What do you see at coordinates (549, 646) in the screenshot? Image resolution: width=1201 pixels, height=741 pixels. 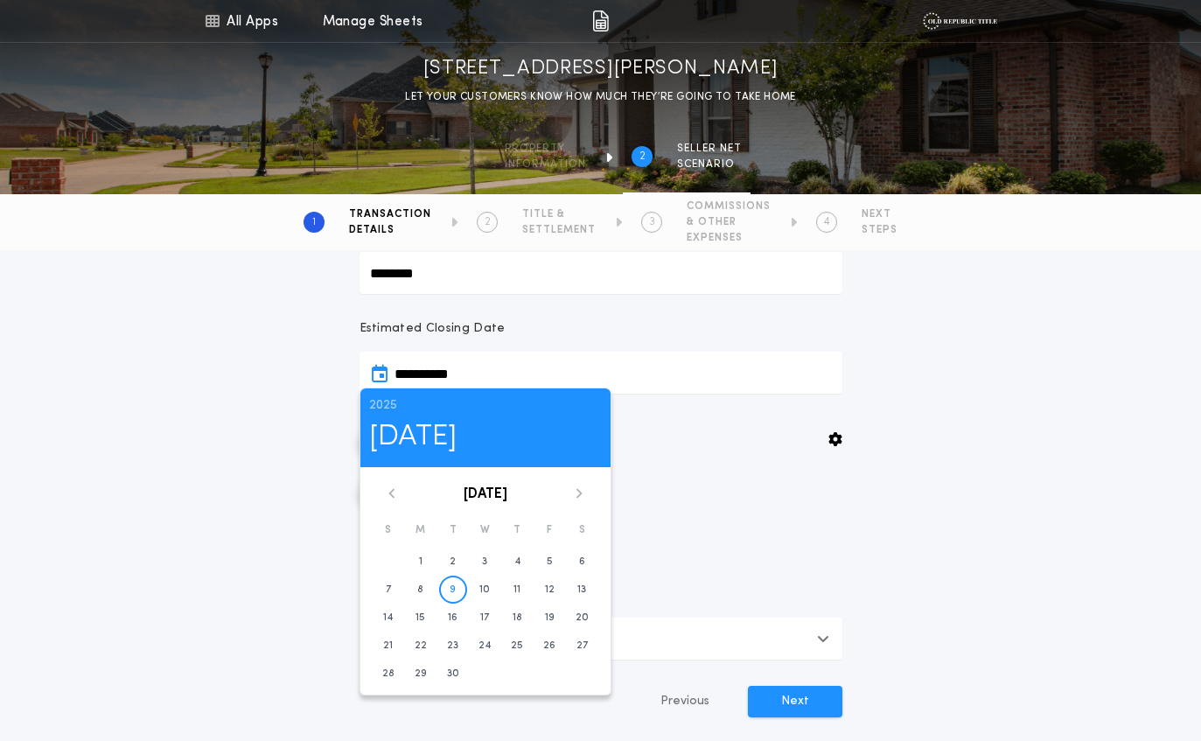 I see `button: 26` at bounding box center [549, 646].